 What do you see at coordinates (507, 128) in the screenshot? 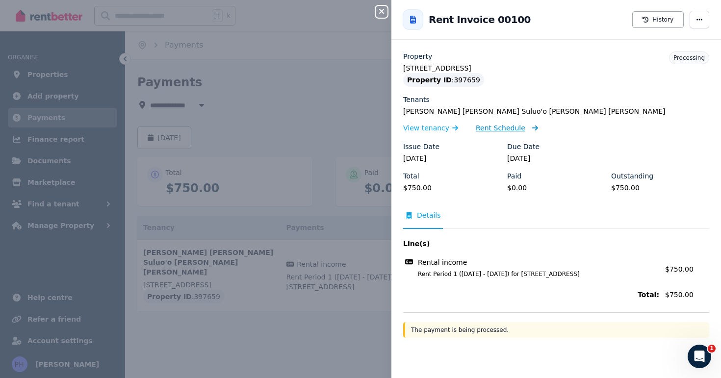
I see `a: Rent Schedule` at bounding box center [507, 128].